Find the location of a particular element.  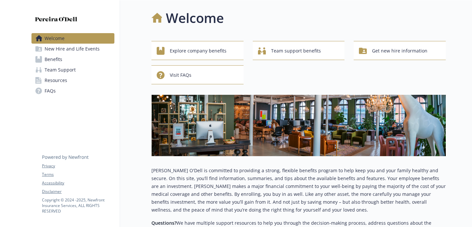

button: Get new hire information is located at coordinates (399, 50).